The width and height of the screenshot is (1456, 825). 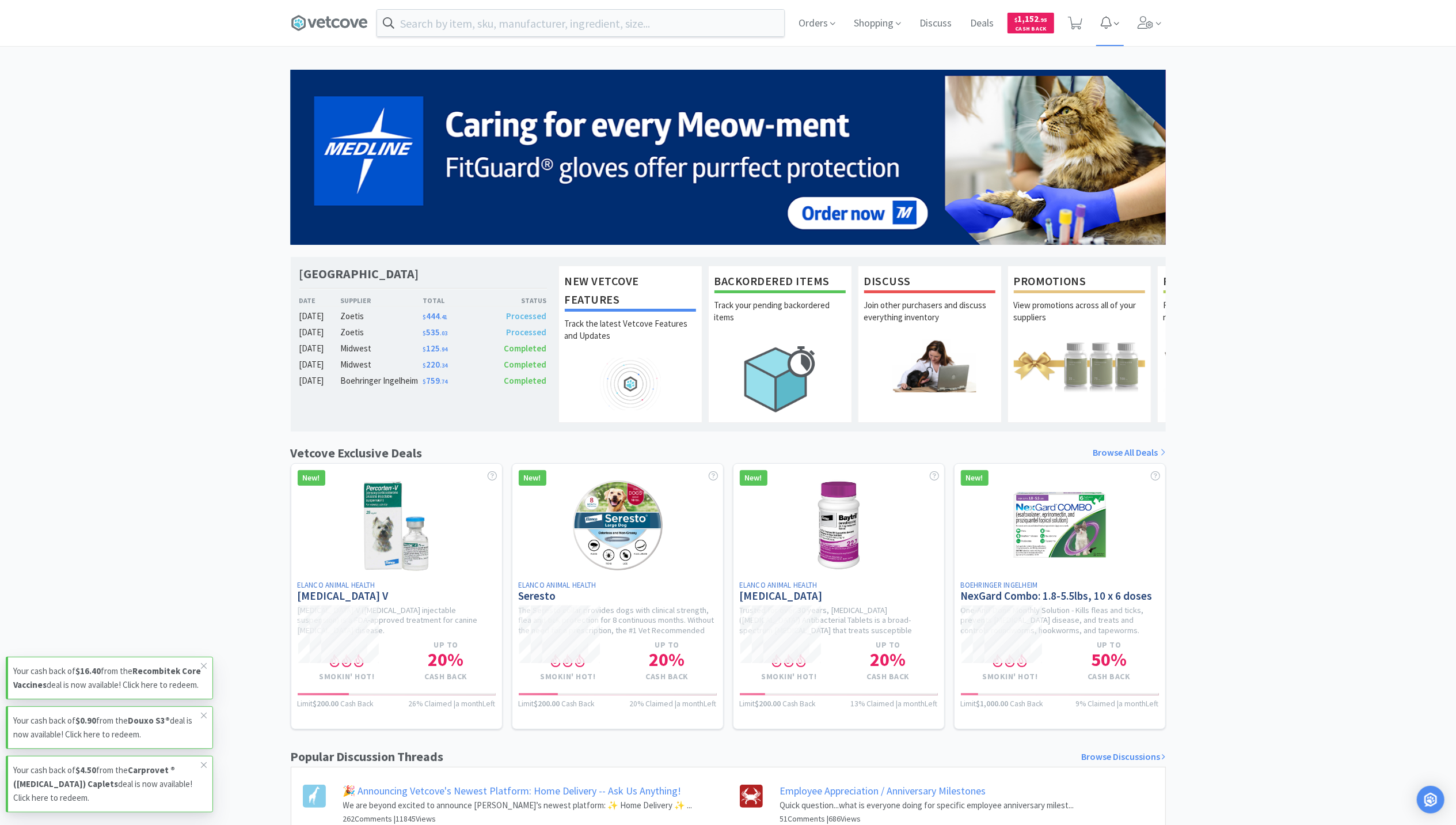 What do you see at coordinates (1229, 283) in the screenshot?
I see `h1: Free Samples` at bounding box center [1229, 283].